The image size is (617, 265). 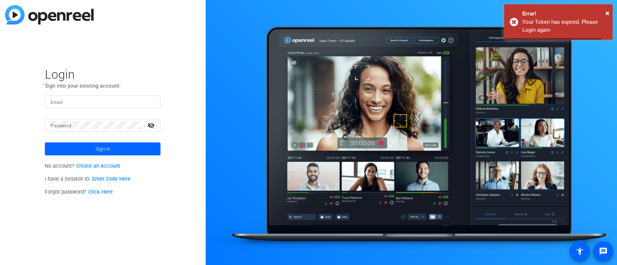 What do you see at coordinates (579, 252) in the screenshot?
I see `mat-icon: accessibility` at bounding box center [579, 252].